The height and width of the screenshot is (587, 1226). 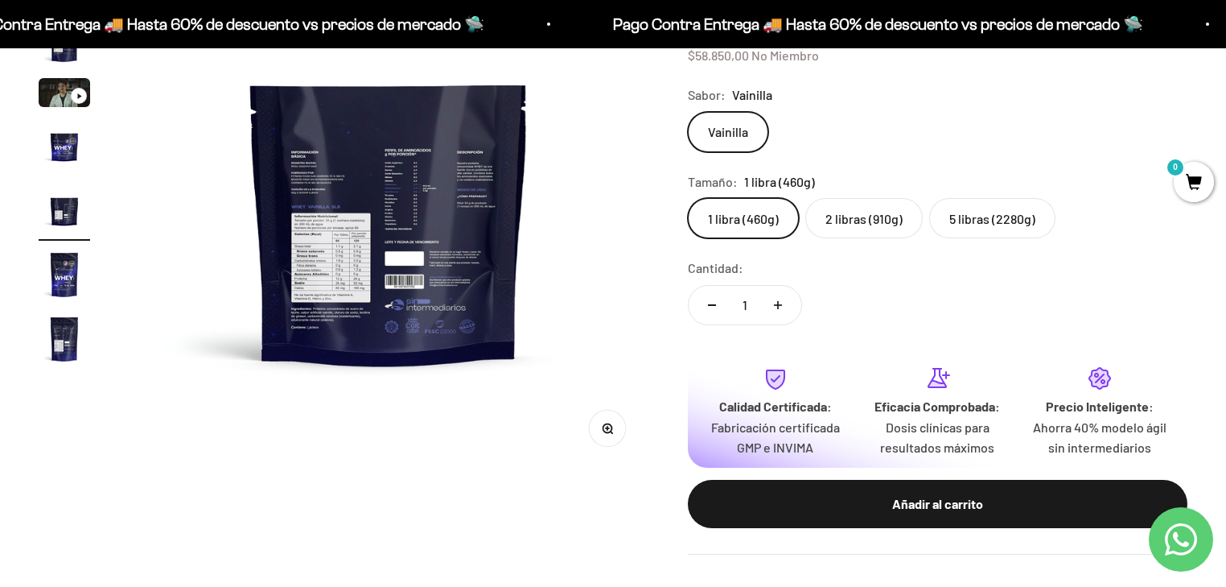 I want to click on button: Ir al artículo 7, so click(x=64, y=341).